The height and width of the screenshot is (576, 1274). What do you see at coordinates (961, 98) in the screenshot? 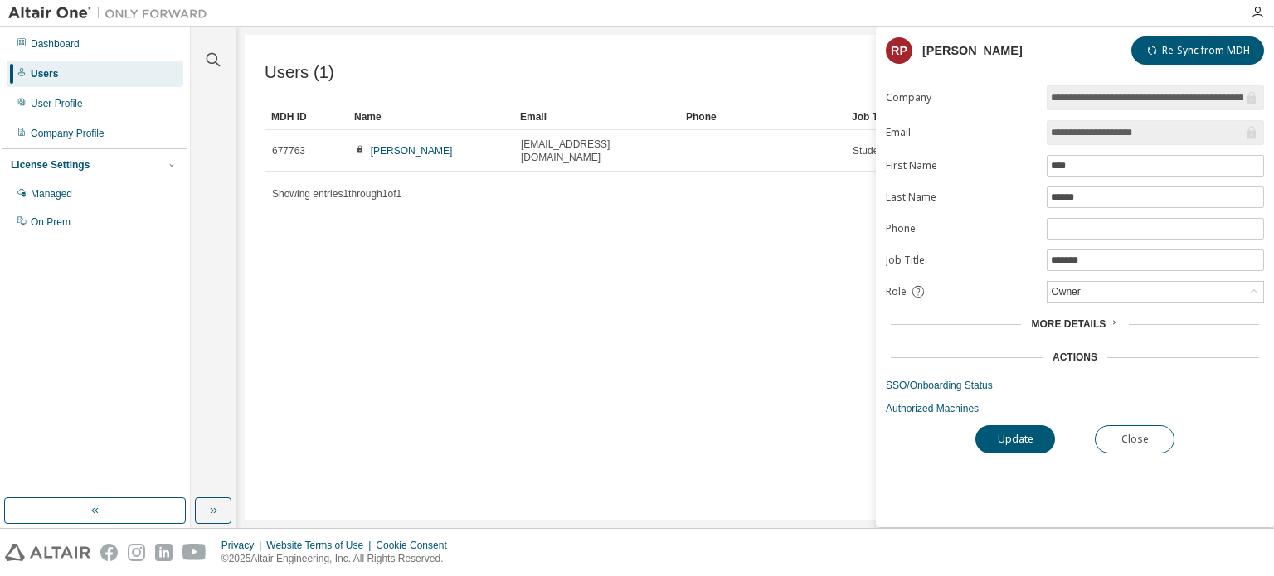
I see `label: Company` at bounding box center [961, 98].